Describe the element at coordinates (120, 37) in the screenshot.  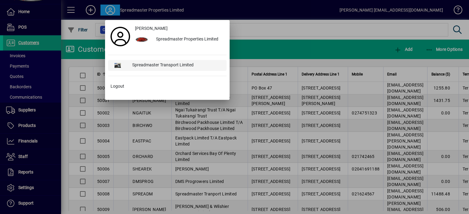
I see `a: Profile` at that location.